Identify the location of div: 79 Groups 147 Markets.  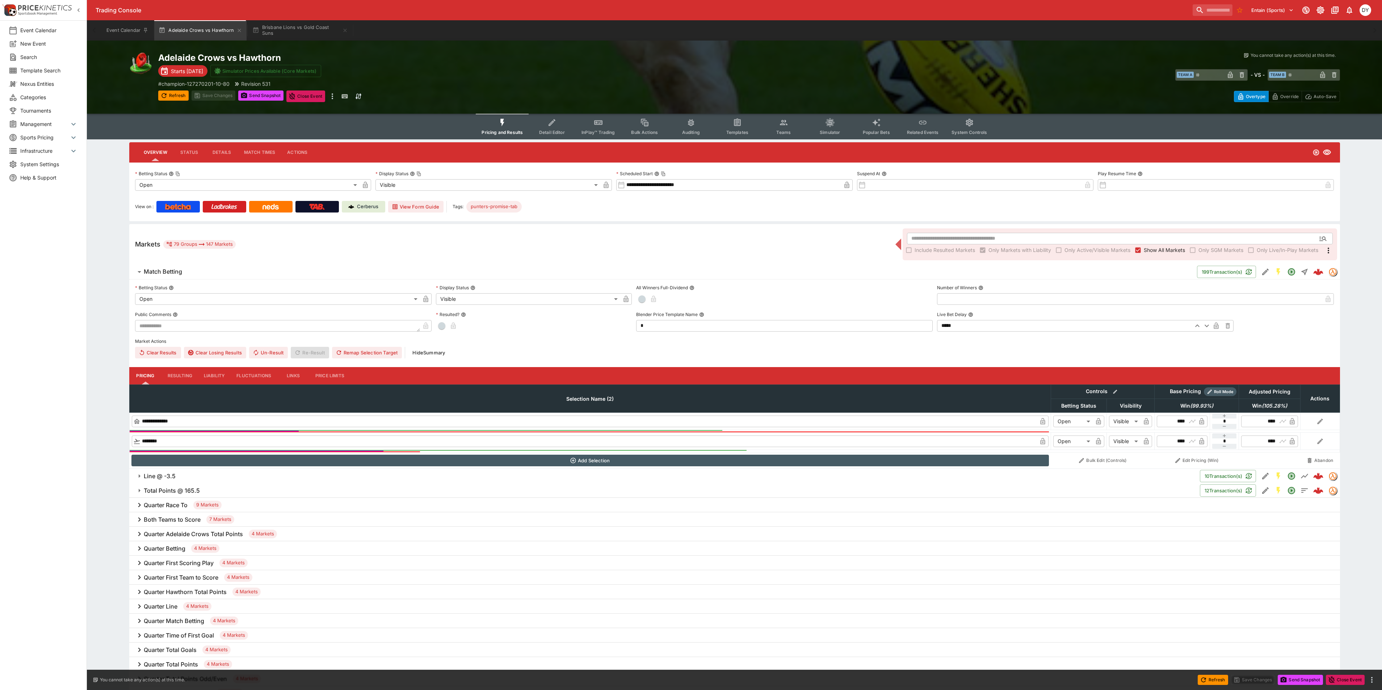
(200, 244).